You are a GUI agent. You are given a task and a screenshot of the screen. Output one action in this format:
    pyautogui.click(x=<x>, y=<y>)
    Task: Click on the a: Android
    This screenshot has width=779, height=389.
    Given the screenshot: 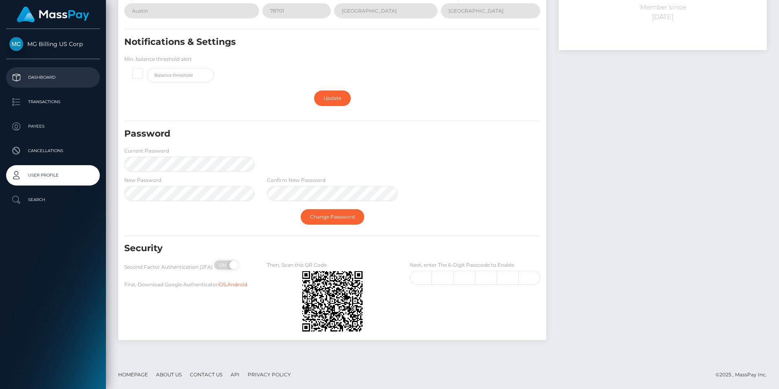 What is the action you would take?
    pyautogui.click(x=237, y=284)
    